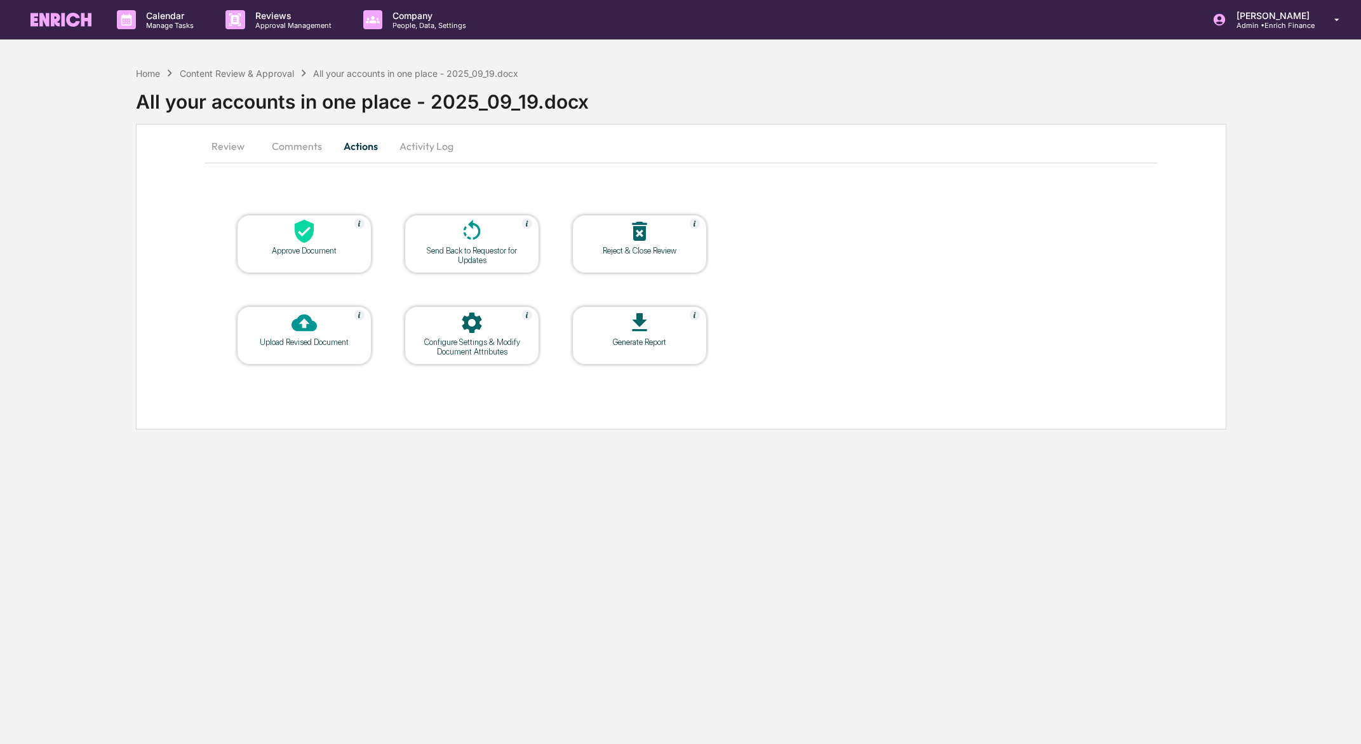  What do you see at coordinates (304, 342) in the screenshot?
I see `div: Upload Revised Document` at bounding box center [304, 342].